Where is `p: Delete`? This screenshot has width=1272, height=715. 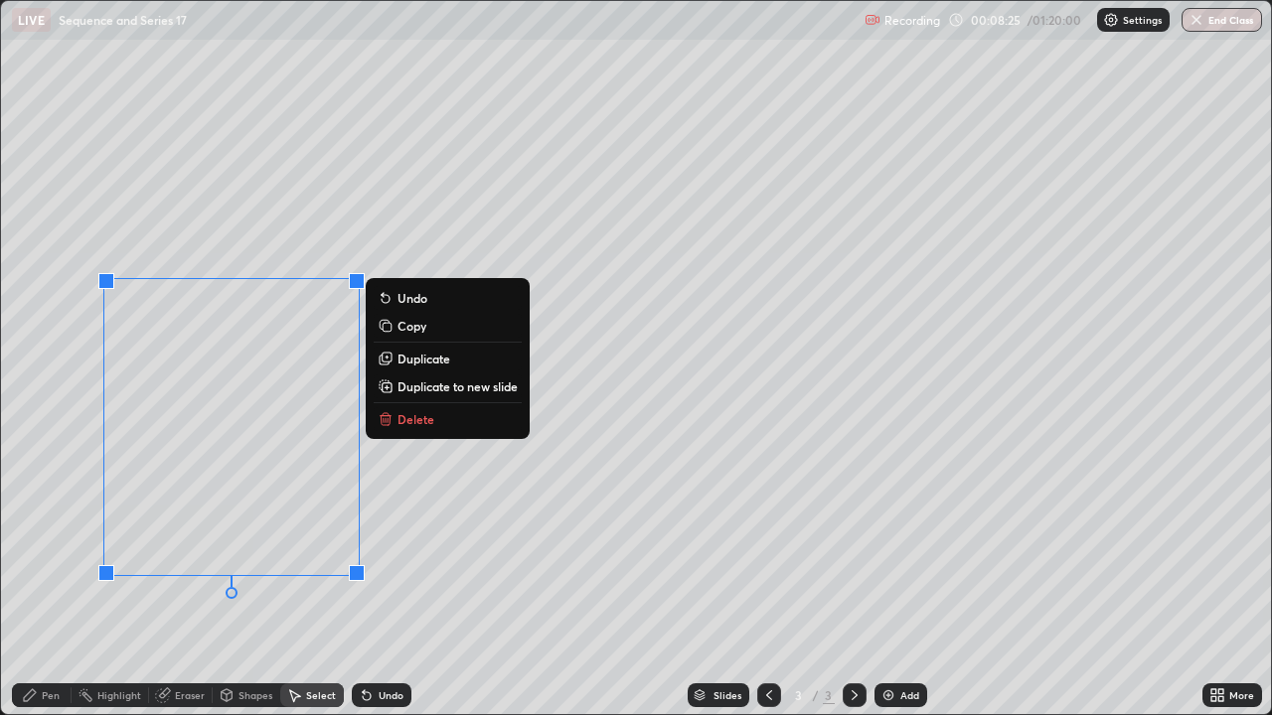
p: Delete is located at coordinates (415, 419).